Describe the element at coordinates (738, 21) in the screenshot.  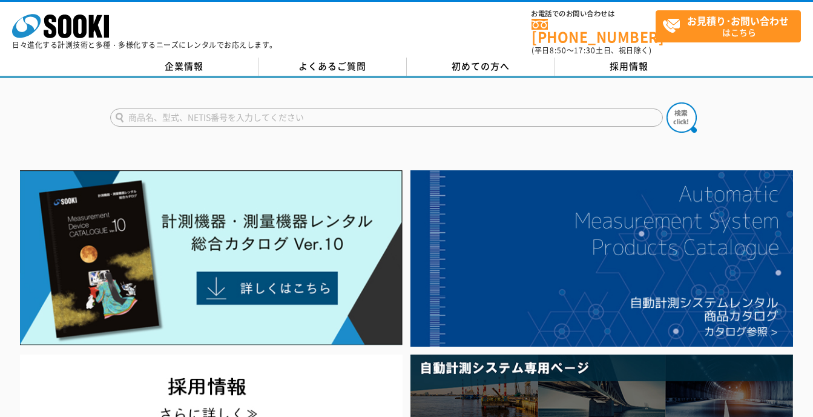
I see `strong: お見積り･お問い合わせ` at that location.